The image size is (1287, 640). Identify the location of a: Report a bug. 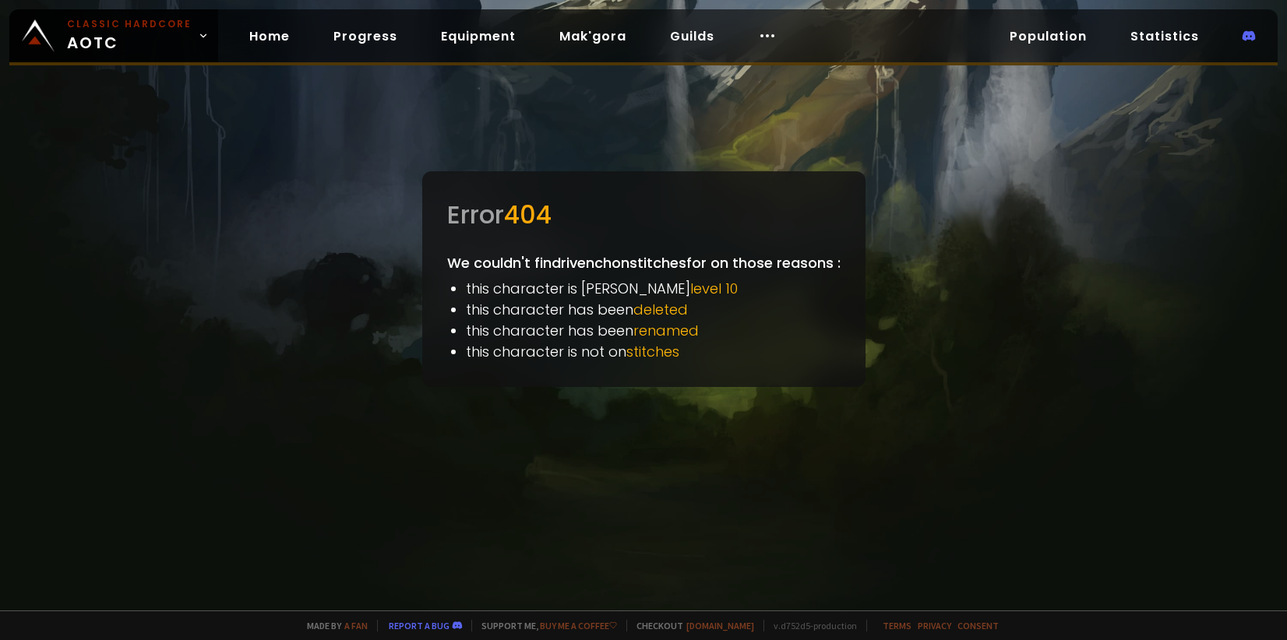
(419, 625).